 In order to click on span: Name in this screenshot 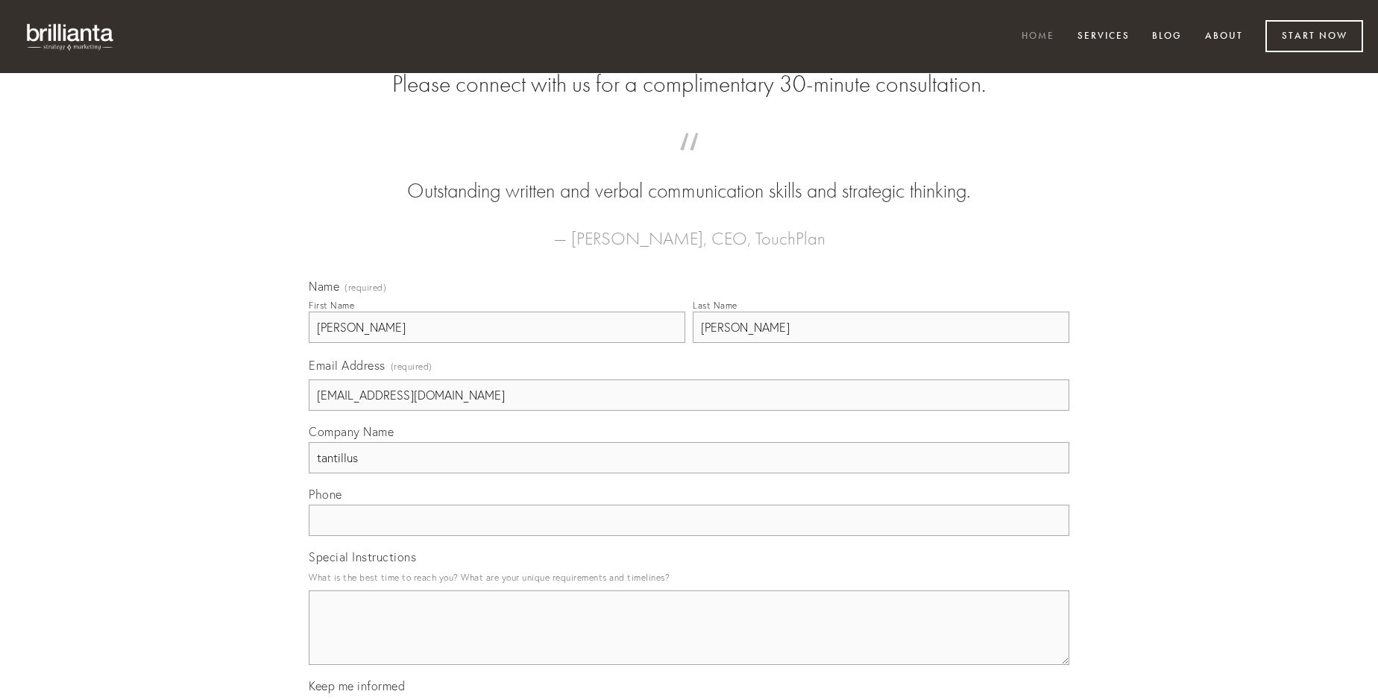, I will do `click(324, 286)`.